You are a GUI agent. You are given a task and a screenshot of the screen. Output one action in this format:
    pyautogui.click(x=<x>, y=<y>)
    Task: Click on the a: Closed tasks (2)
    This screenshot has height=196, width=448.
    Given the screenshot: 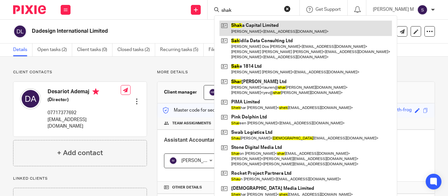 What is the action you would take?
    pyautogui.click(x=136, y=50)
    